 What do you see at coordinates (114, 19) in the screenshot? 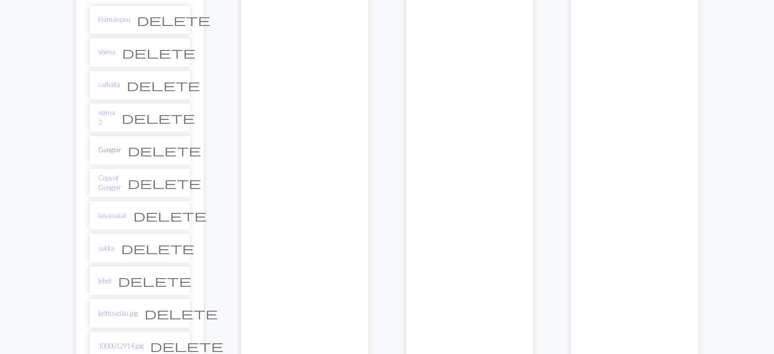
I see `a: Elämänpuu` at bounding box center [114, 19].